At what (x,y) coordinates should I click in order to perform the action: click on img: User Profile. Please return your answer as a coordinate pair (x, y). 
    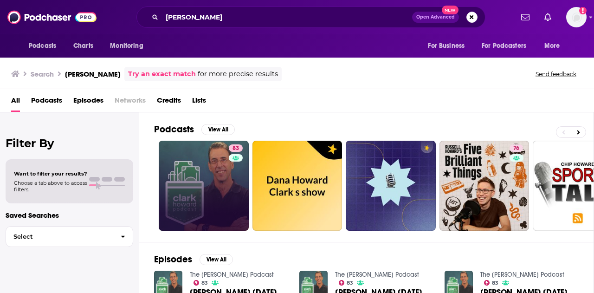
    Looking at the image, I should click on (577, 17).